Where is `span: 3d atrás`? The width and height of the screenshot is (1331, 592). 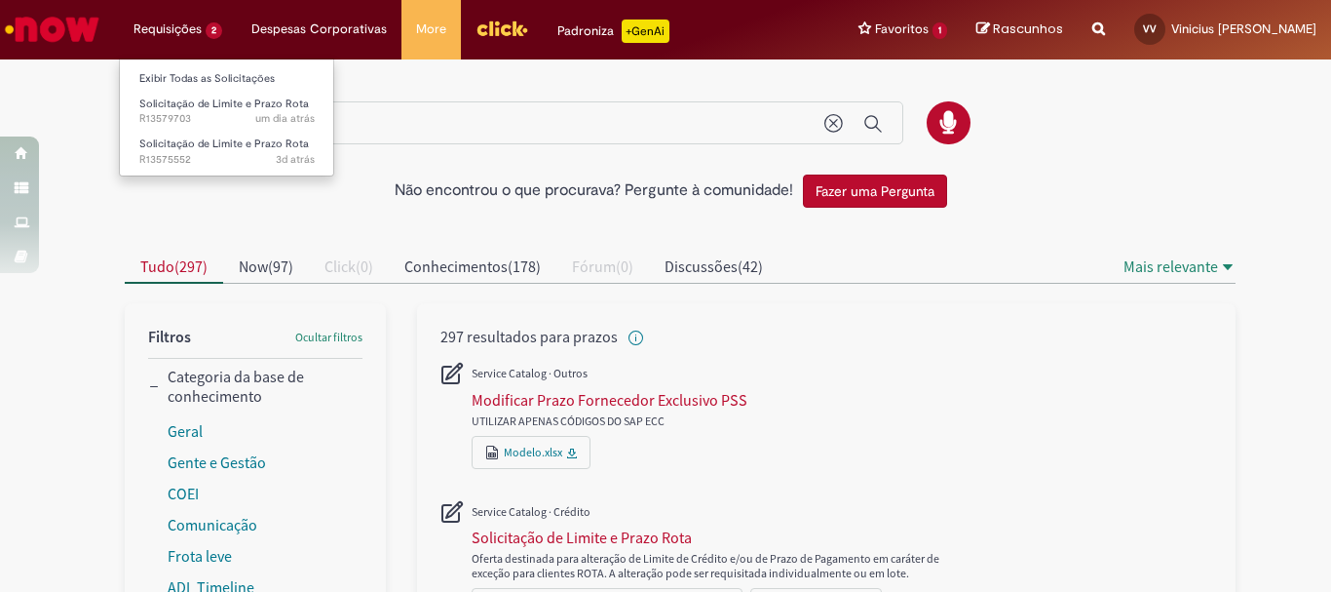
span: 3d atrás is located at coordinates (295, 159).